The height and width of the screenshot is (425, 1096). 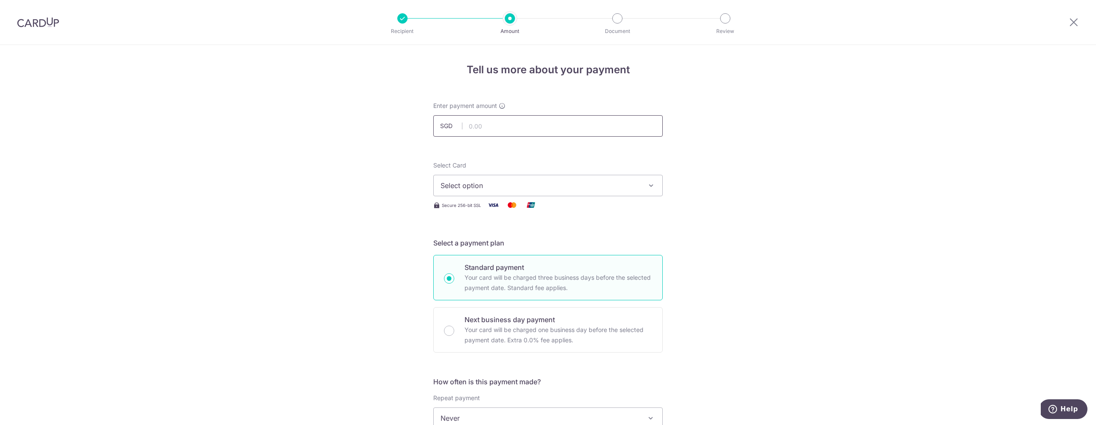 What do you see at coordinates (510, 31) in the screenshot?
I see `p: Amount` at bounding box center [510, 31].